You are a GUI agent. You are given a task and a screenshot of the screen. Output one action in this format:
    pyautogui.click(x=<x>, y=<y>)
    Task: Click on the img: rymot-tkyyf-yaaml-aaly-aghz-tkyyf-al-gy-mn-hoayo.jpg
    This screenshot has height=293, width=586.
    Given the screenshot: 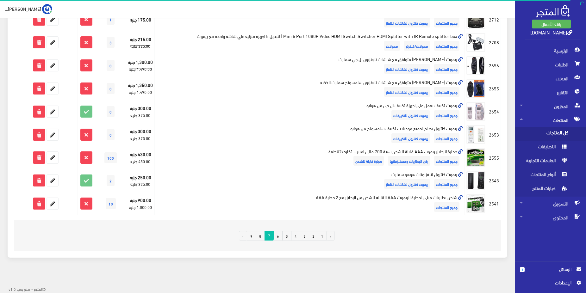 What is the action you would take?
    pyautogui.click(x=476, y=112)
    